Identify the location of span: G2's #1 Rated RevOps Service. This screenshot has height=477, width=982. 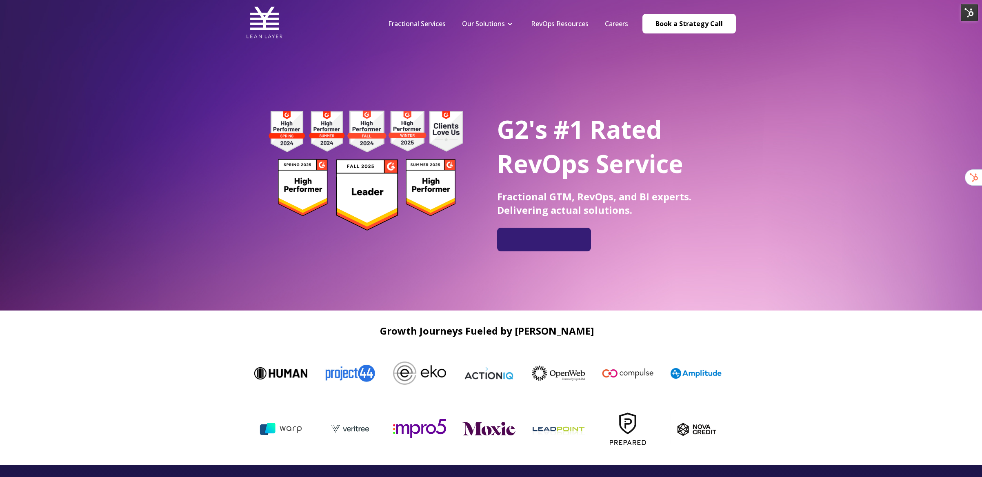
(590, 147).